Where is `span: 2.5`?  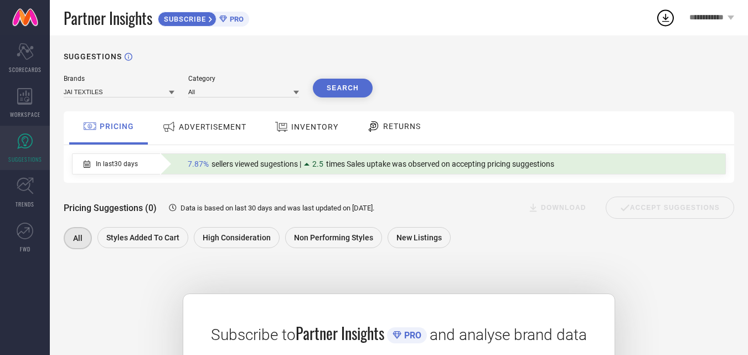 span: 2.5 is located at coordinates (318, 164).